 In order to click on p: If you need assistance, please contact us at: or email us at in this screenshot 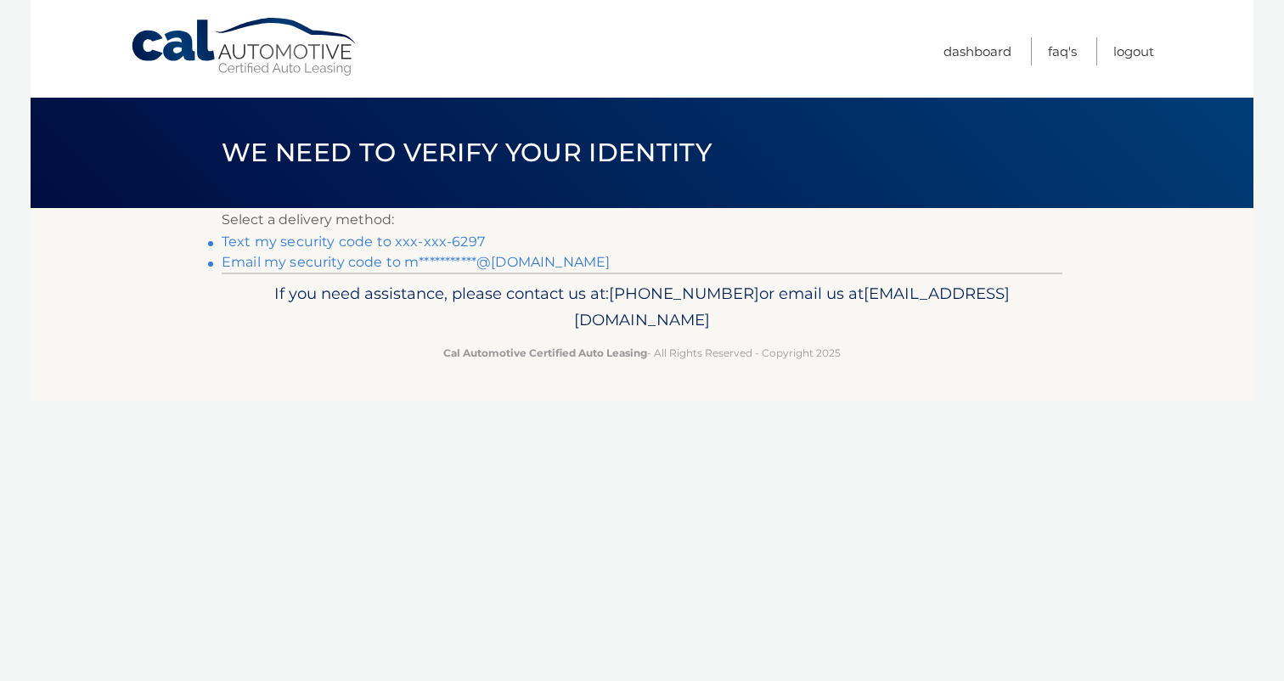, I will do `click(642, 307)`.